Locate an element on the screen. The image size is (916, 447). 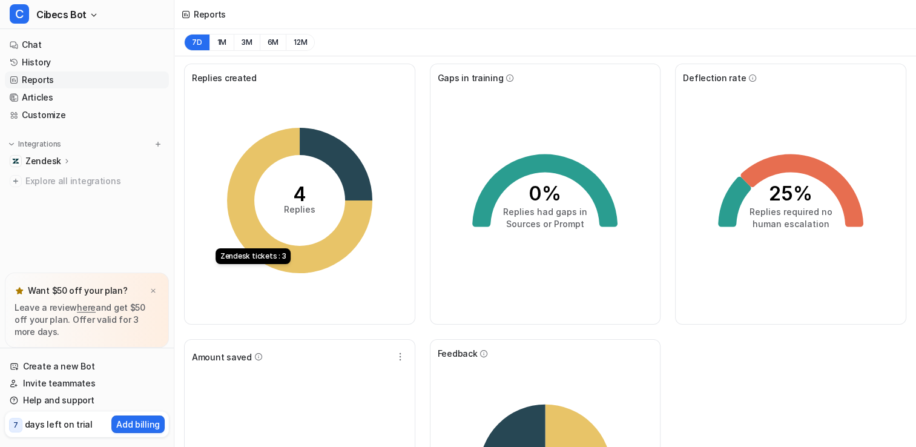
img: expand menu is located at coordinates (12, 144).